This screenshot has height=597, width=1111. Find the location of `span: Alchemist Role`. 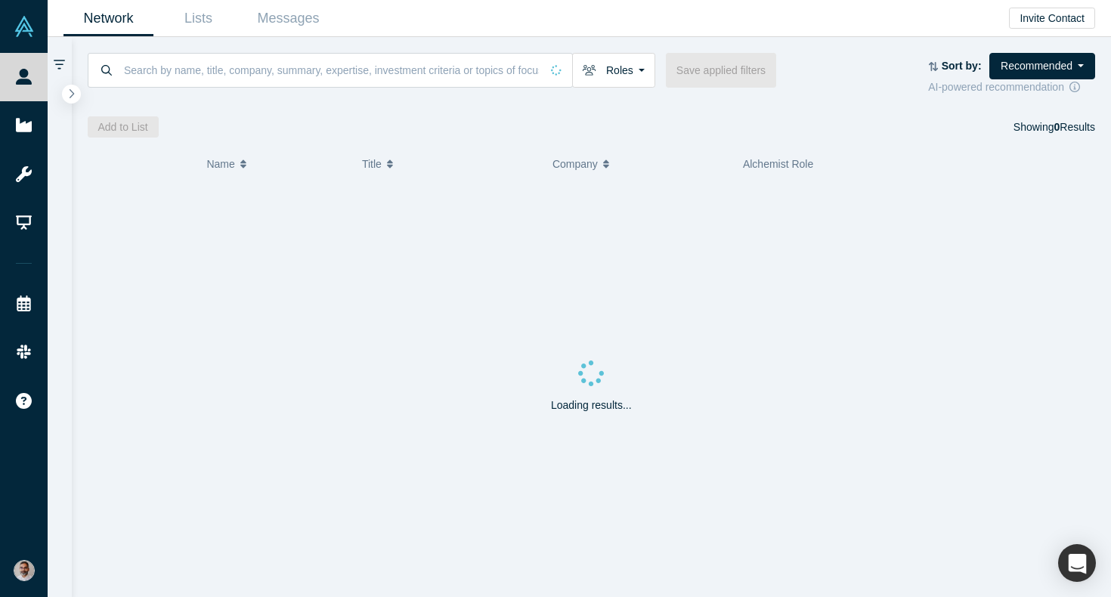

span: Alchemist Role is located at coordinates (778, 164).